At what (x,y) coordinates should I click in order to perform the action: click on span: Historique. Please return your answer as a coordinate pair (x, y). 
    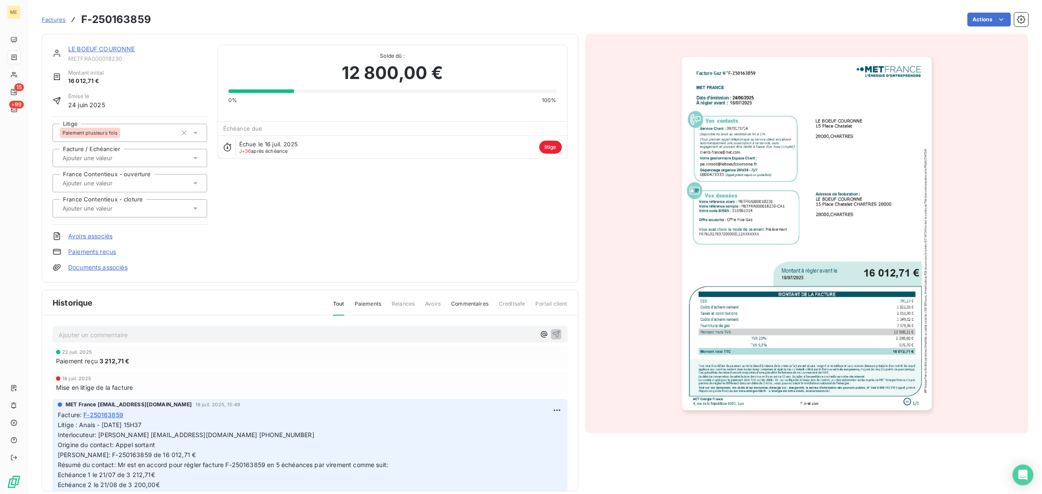
    Looking at the image, I should click on (72, 302).